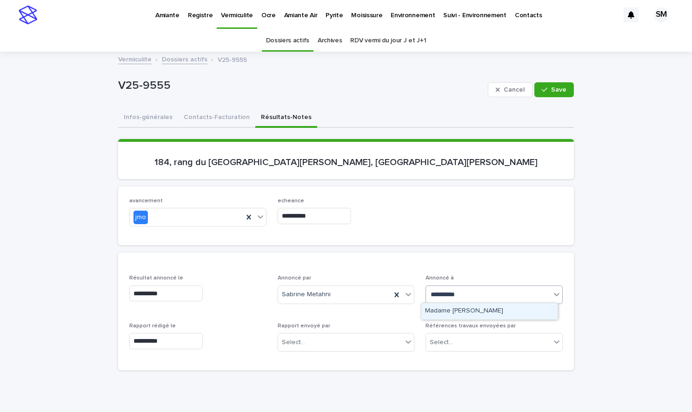 Image resolution: width=692 pixels, height=412 pixels. What do you see at coordinates (489, 311) in the screenshot?
I see `div: Madame Claudia Tanguay` at bounding box center [489, 311].